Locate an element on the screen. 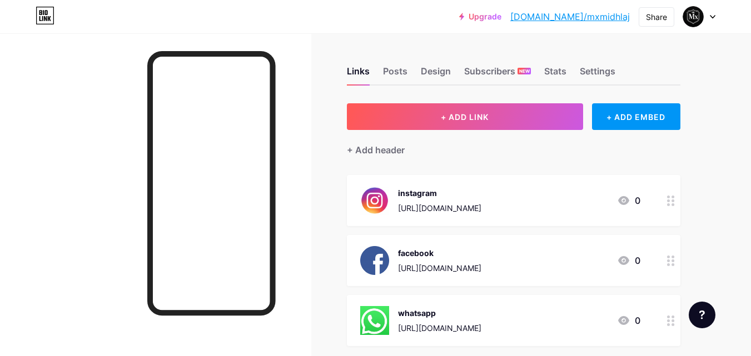 This screenshot has height=356, width=751. div: Settings is located at coordinates (598, 75).